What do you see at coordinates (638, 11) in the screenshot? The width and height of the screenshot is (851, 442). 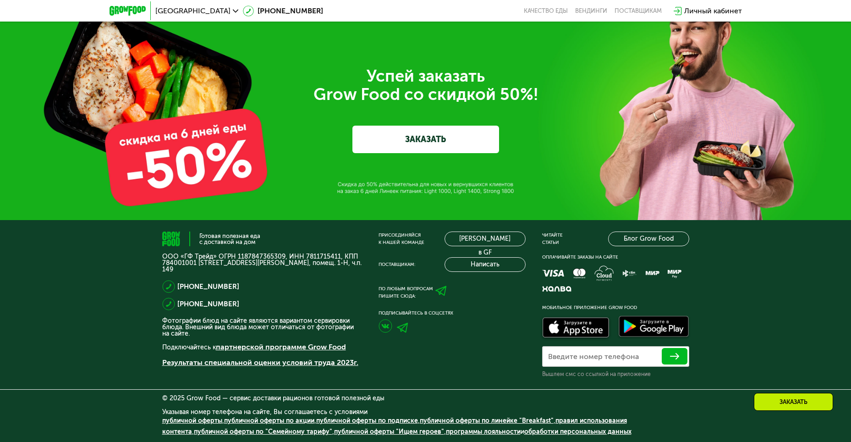 I see `div: поставщикам` at bounding box center [638, 11].